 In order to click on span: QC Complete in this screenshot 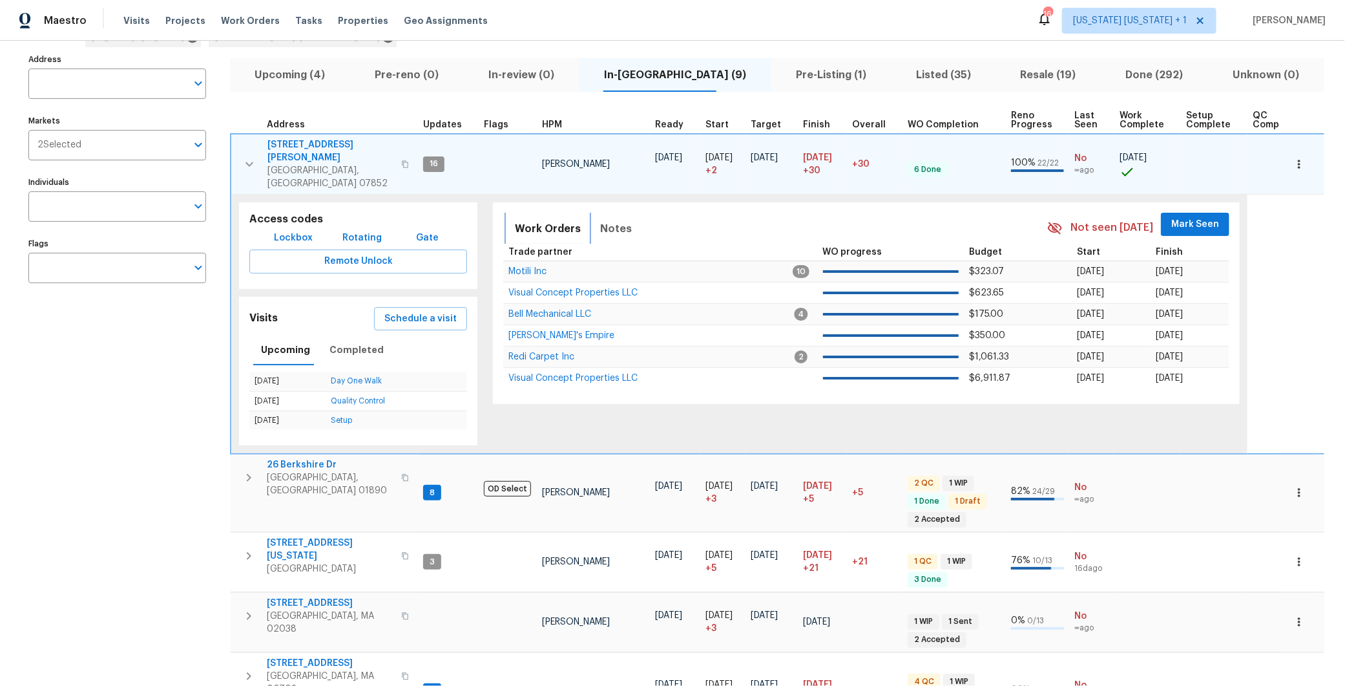, I will do `click(1275, 120)`.